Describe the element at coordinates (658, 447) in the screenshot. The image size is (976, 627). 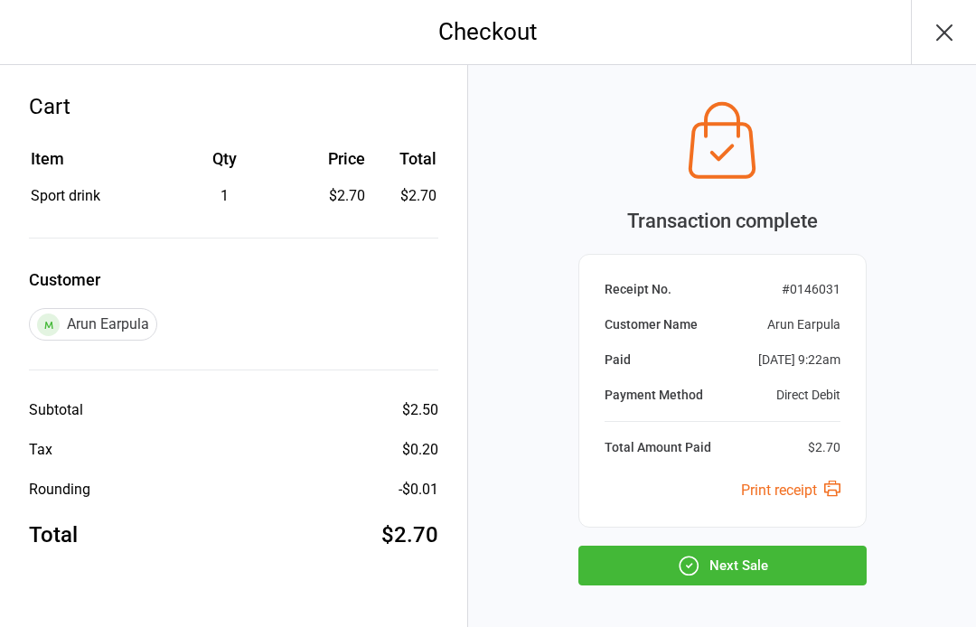
I see `div: Total Amount Paid` at that location.